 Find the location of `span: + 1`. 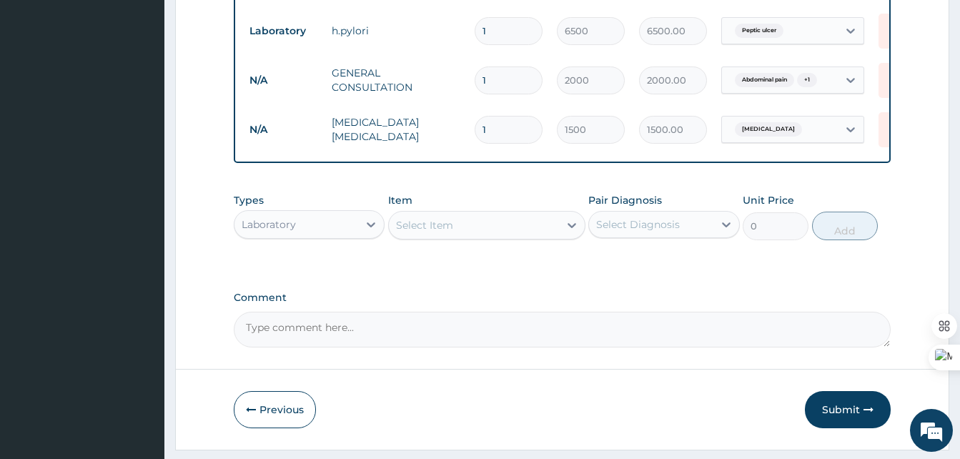

span: + 1 is located at coordinates (807, 80).